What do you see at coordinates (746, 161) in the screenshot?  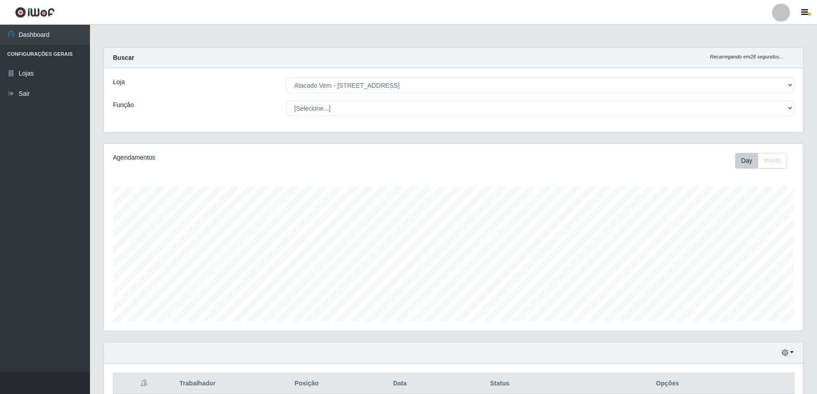 I see `button: Day` at bounding box center [746, 161].